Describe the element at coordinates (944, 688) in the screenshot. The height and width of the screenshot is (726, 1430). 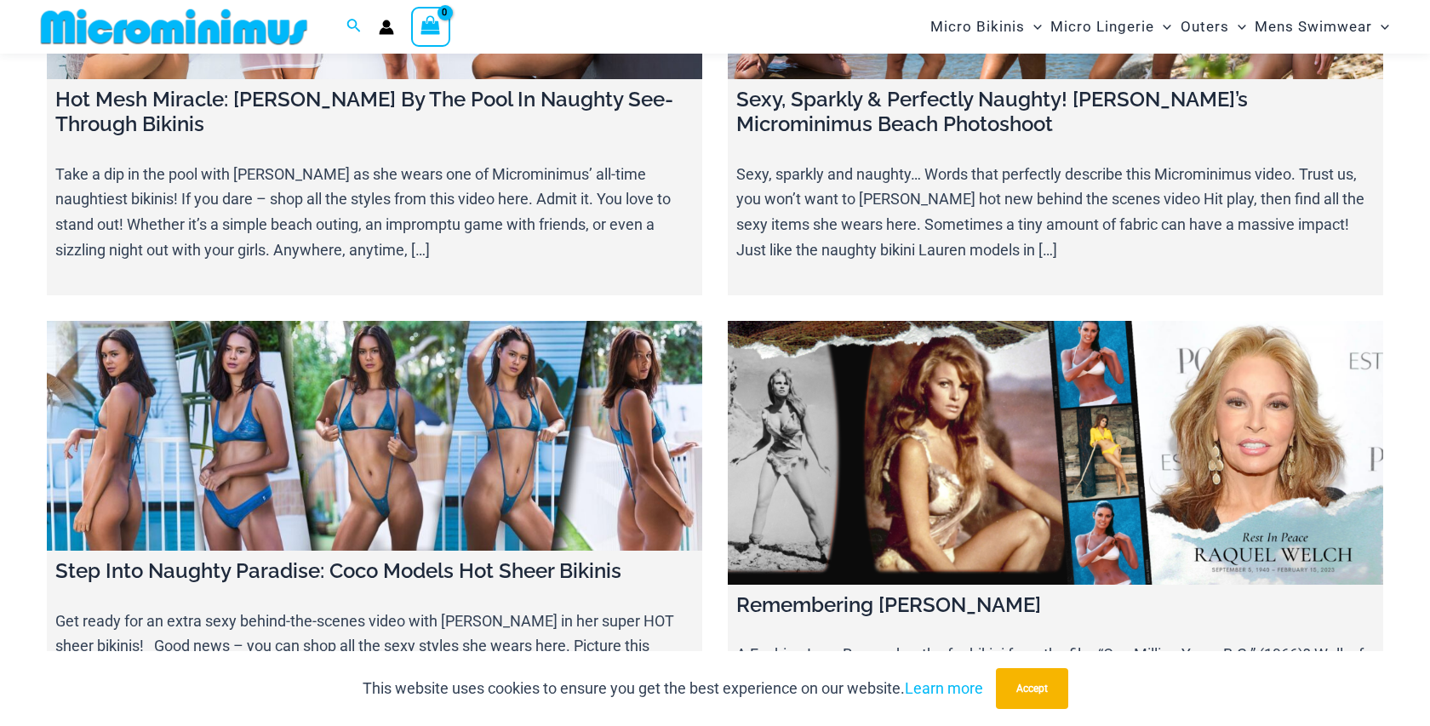
I see `a: Learn more` at that location.